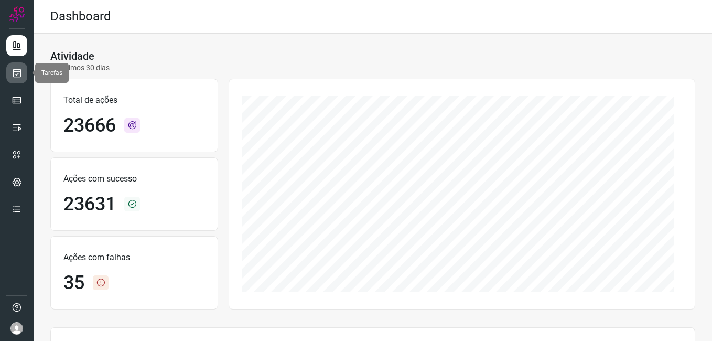  I want to click on p: Ações com falhas, so click(134, 257).